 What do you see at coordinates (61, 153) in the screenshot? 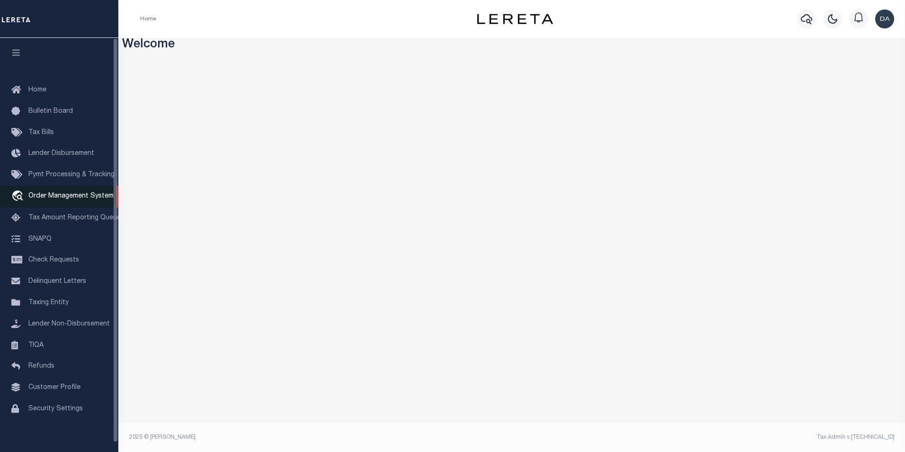
I see `span: Lender Disbursement` at bounding box center [61, 153].